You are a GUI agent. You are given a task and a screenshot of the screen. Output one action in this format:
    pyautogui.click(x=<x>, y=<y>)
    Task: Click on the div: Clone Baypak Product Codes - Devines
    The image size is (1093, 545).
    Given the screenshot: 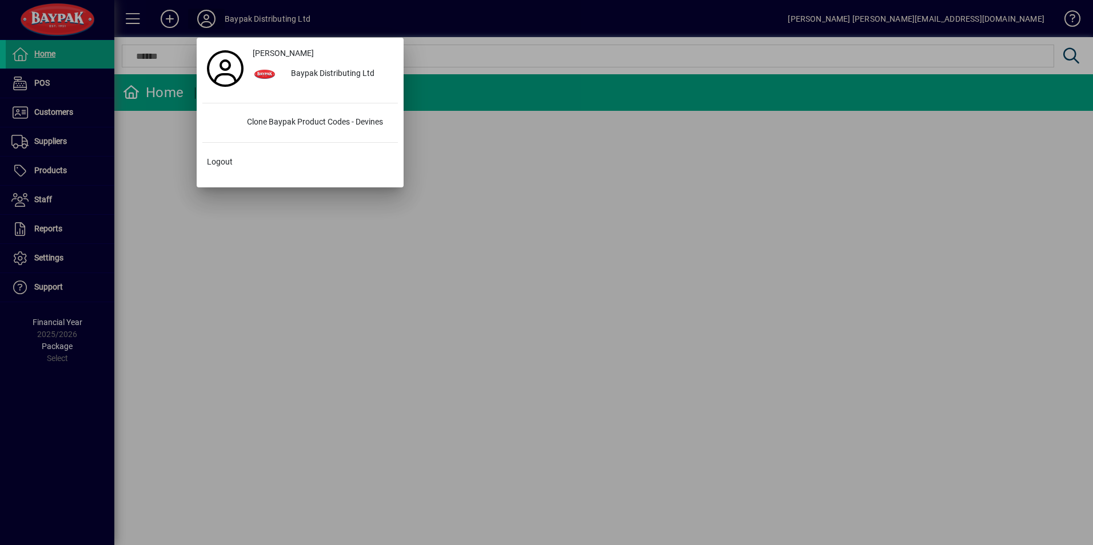 What is the action you would take?
    pyautogui.click(x=318, y=123)
    